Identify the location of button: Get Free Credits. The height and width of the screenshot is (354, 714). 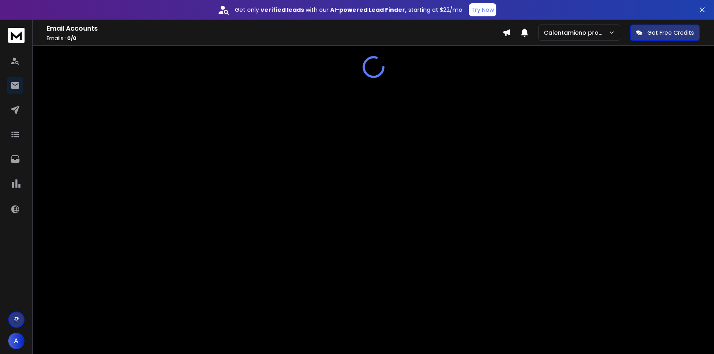
(664, 33).